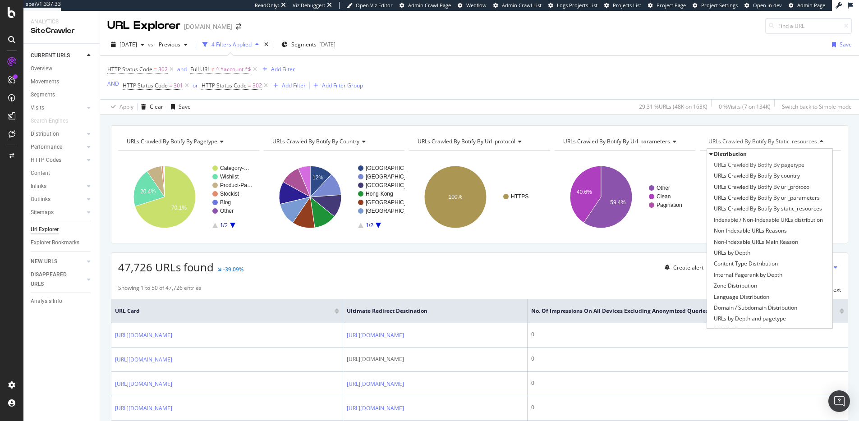 This screenshot has height=421, width=859. I want to click on span: URLs Crawled By Botify By url_protocol, so click(466, 141).